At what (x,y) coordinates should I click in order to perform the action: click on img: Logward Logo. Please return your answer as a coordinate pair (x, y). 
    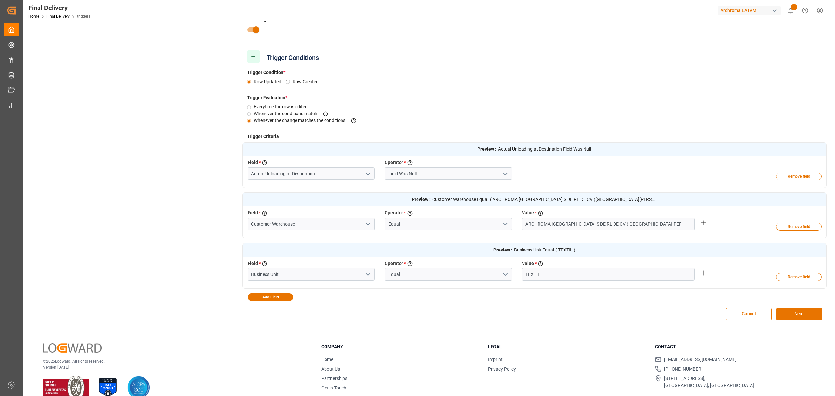
    Looking at the image, I should click on (72, 348).